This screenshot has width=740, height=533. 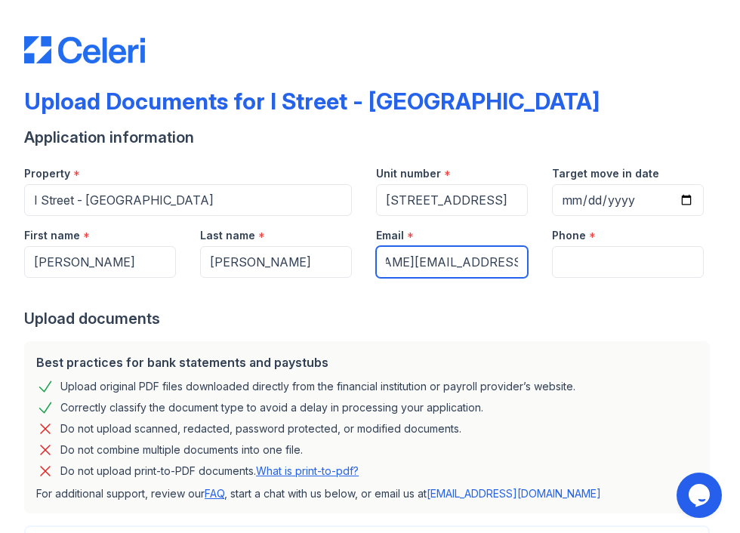 What do you see at coordinates (307, 471) in the screenshot?
I see `a: What is print-to-pdf?` at bounding box center [307, 471].